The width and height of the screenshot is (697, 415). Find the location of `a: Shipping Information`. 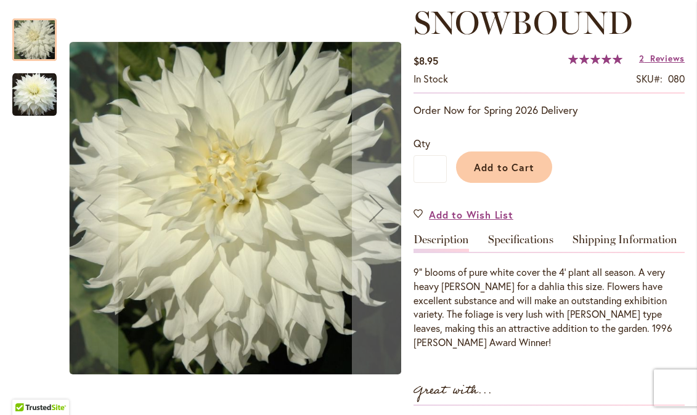

a: Shipping Information is located at coordinates (625, 243).